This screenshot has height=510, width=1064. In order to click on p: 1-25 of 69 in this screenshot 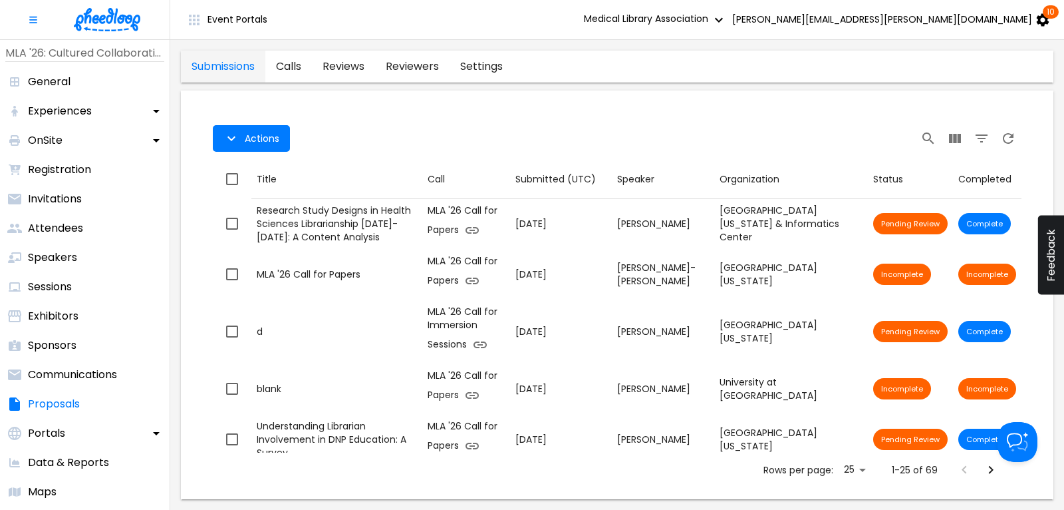, I will do `click(915, 470)`.